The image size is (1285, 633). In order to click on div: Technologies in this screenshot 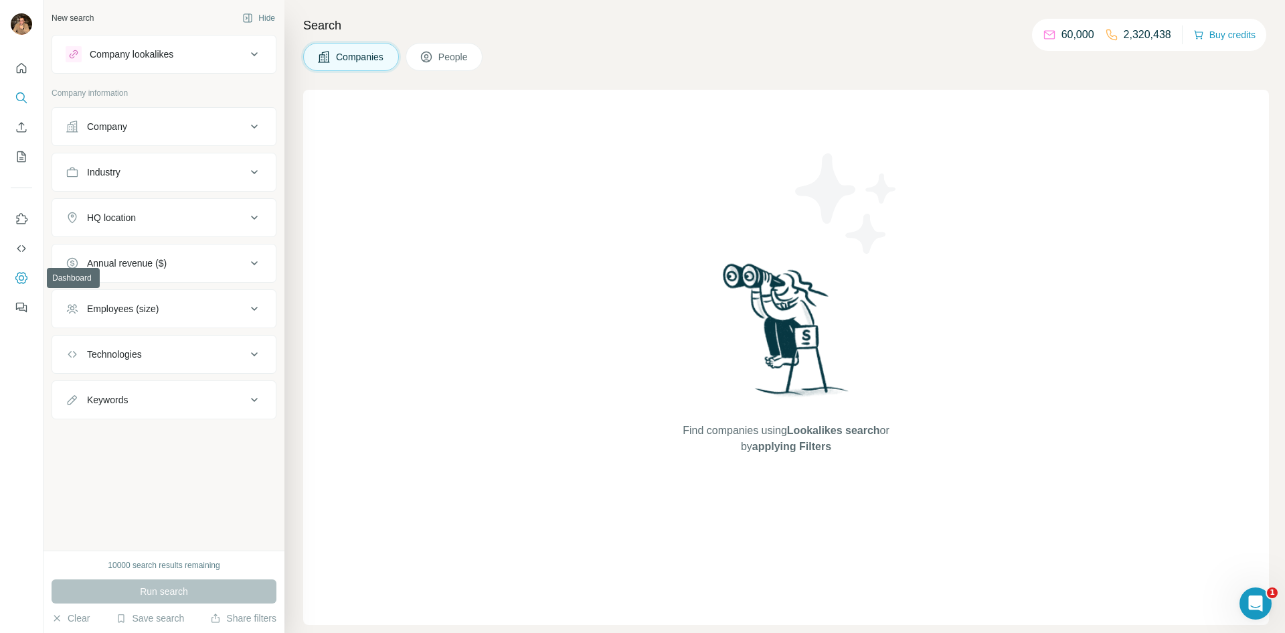, I will do `click(114, 354)`.